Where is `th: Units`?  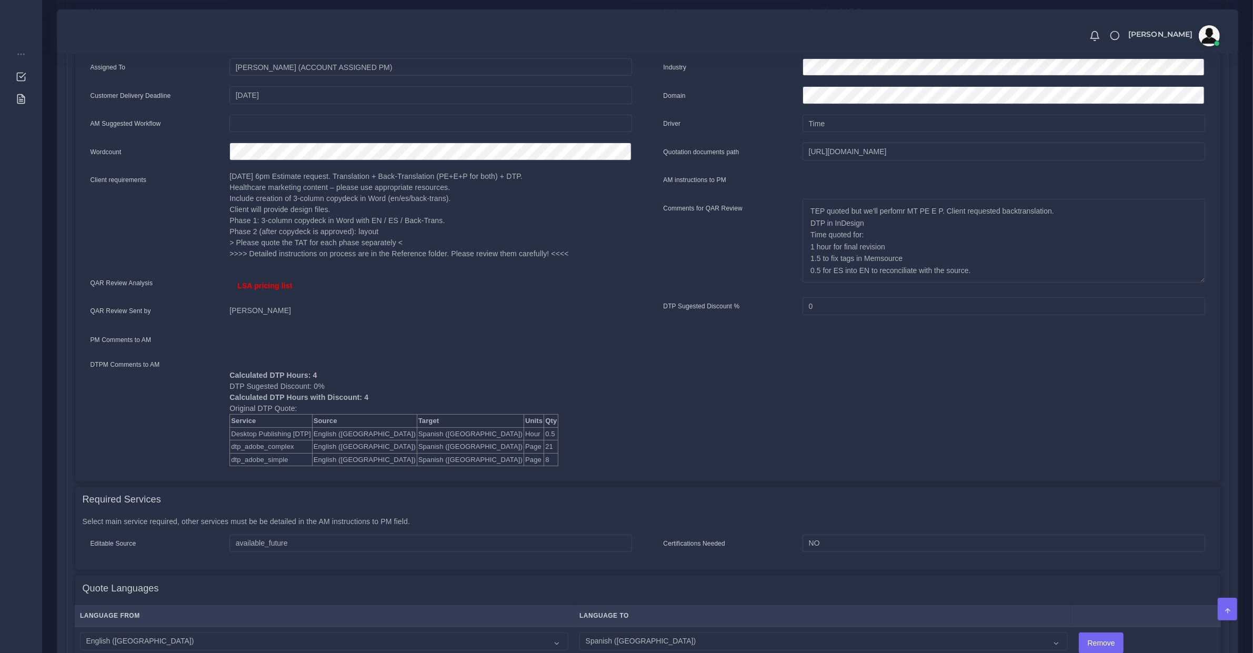
th: Units is located at coordinates (534, 421).